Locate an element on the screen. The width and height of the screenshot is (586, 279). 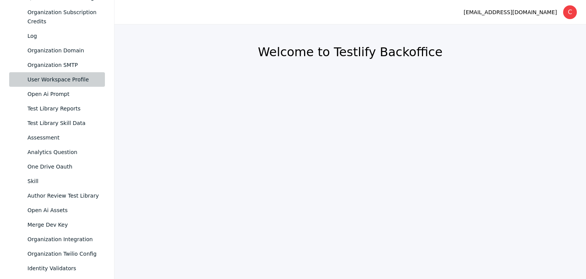
a: Organization Subscription Credits is located at coordinates (57, 17).